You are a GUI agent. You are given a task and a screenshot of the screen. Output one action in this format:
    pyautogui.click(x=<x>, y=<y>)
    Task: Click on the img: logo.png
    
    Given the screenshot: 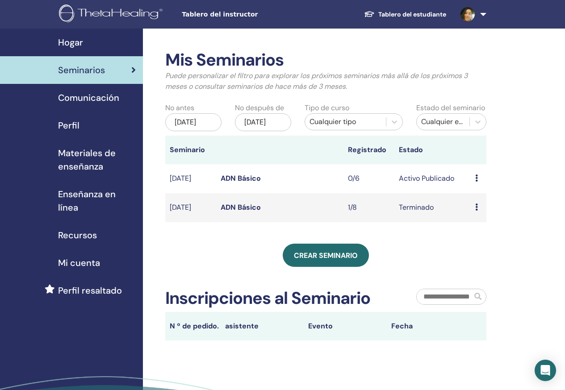 What is the action you would take?
    pyautogui.click(x=112, y=14)
    